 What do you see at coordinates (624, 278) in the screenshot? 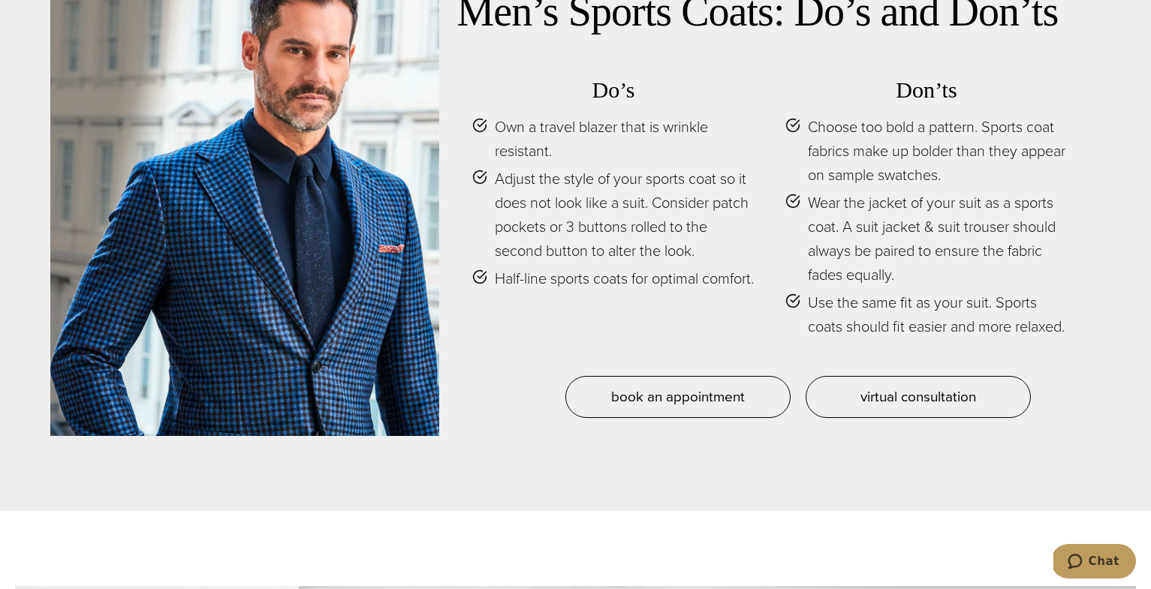
I see `span: Half-line sports coats for optimal comfort.` at bounding box center [624, 278].